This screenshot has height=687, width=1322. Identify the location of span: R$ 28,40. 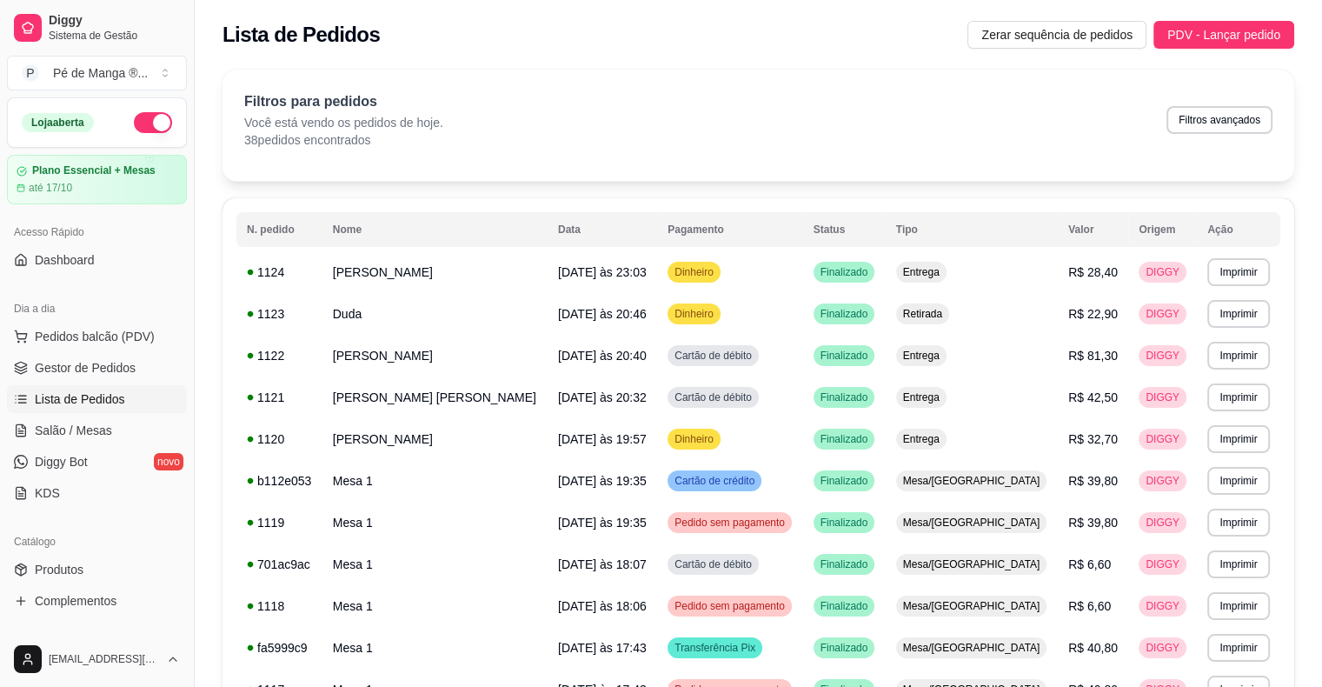
(1093, 272).